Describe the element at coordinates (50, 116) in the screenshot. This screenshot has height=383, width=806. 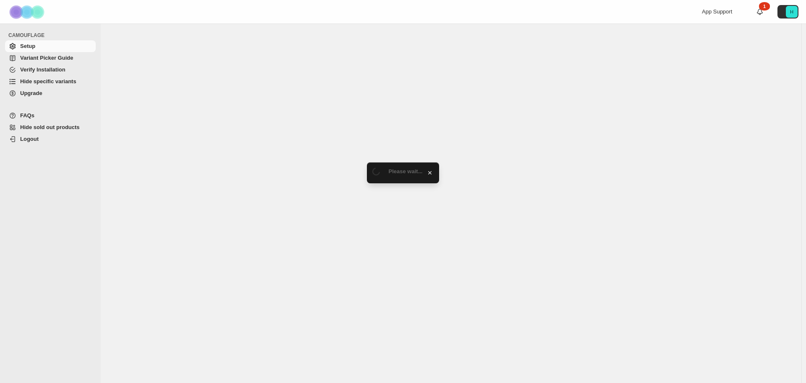
I see `a: FAQs` at that location.